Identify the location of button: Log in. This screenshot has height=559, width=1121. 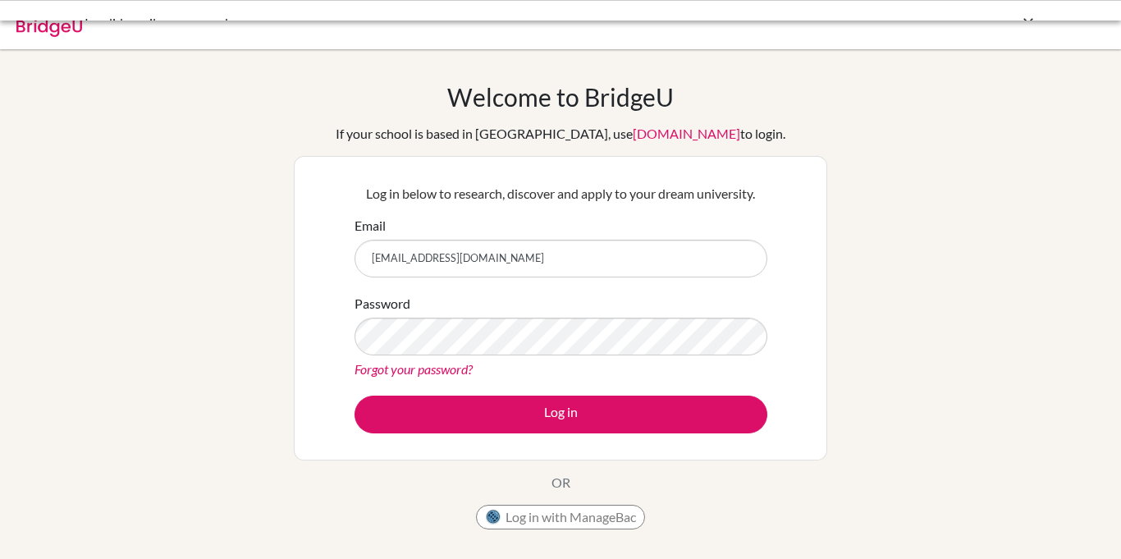
(560, 414).